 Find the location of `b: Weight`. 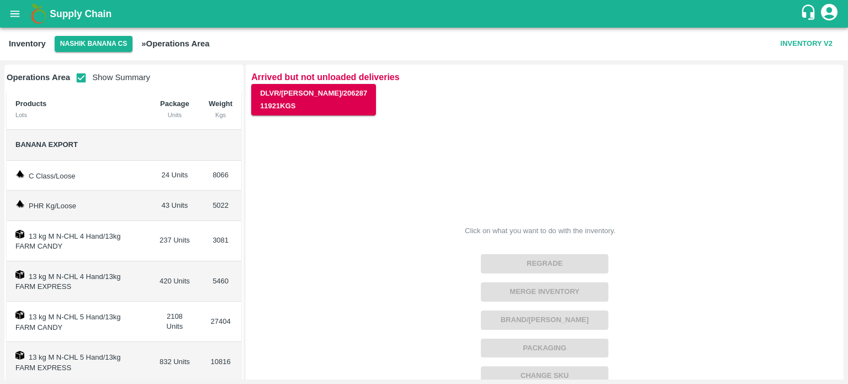

b: Weight is located at coordinates (220, 103).